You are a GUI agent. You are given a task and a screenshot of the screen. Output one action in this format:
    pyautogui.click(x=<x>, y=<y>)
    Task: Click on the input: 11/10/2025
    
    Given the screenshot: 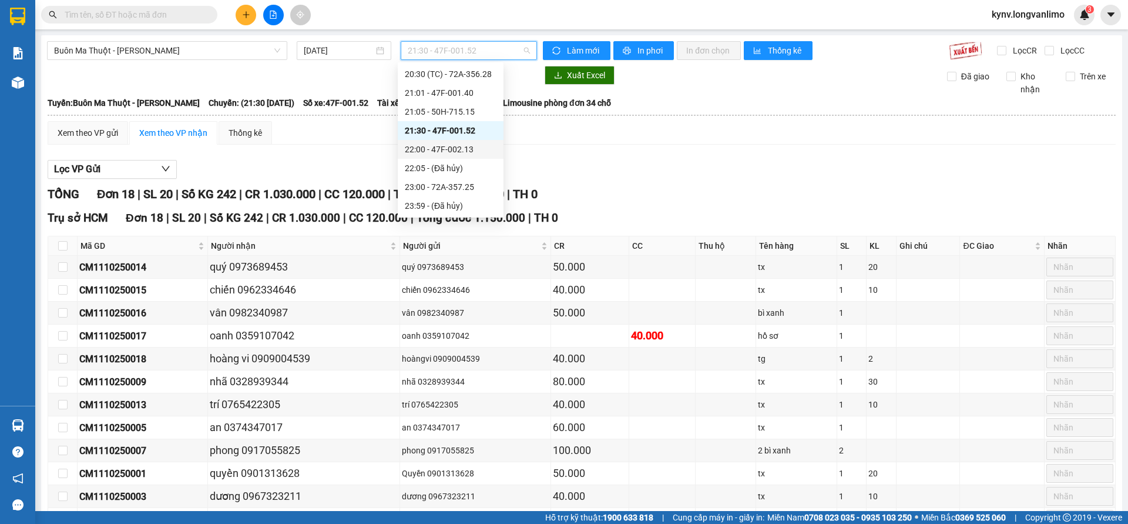 What is the action you would take?
    pyautogui.click(x=338, y=51)
    